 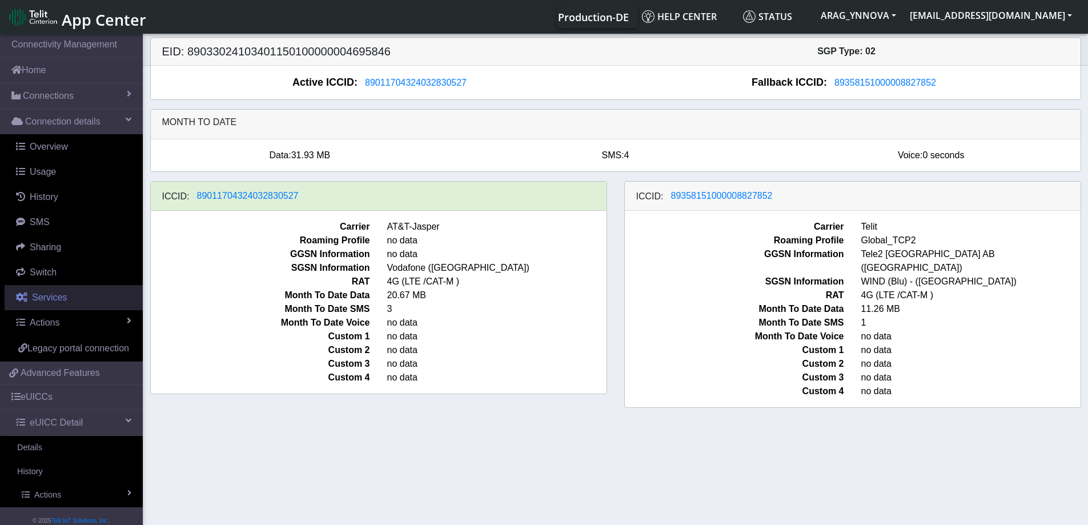 What do you see at coordinates (49, 146) in the screenshot?
I see `span: Overview` at bounding box center [49, 146].